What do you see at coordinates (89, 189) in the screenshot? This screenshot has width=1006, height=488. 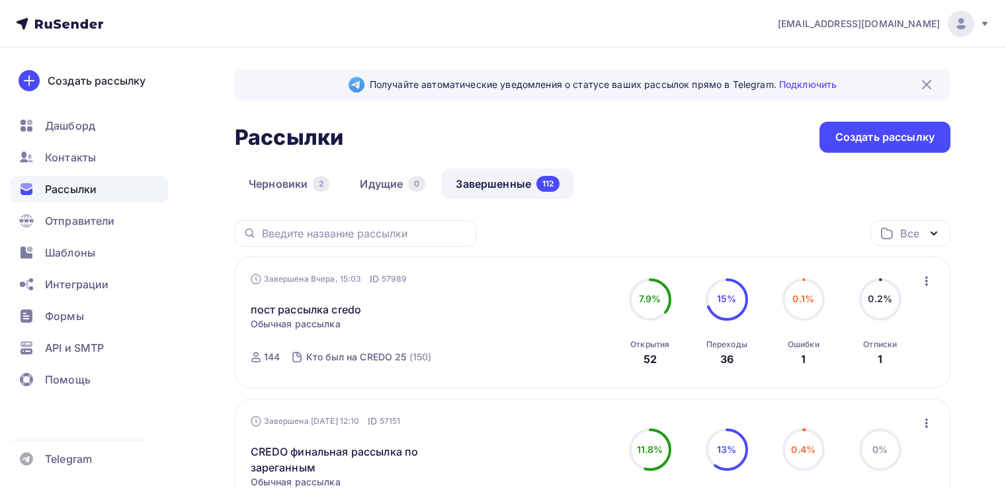 I see `a: Рассылки` at bounding box center [89, 189].